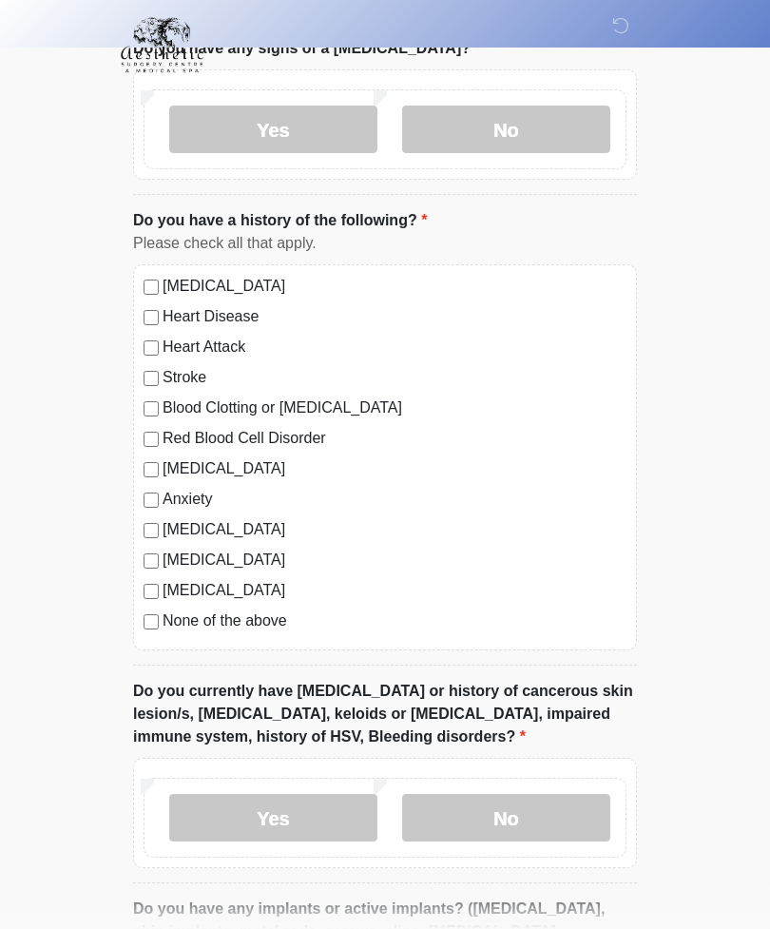 Image resolution: width=770 pixels, height=929 pixels. I want to click on label: Red Blood Cell Disorder, so click(395, 439).